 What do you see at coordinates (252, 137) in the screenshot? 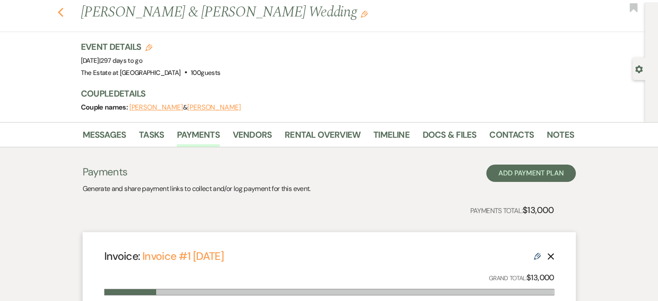
I see `a: Vendors` at bounding box center [252, 137].